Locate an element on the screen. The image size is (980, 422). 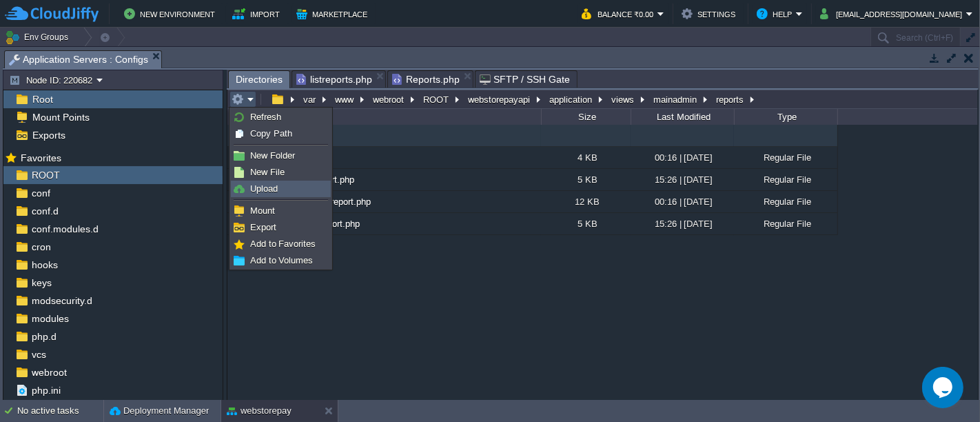
span: php.ini is located at coordinates (46, 390).